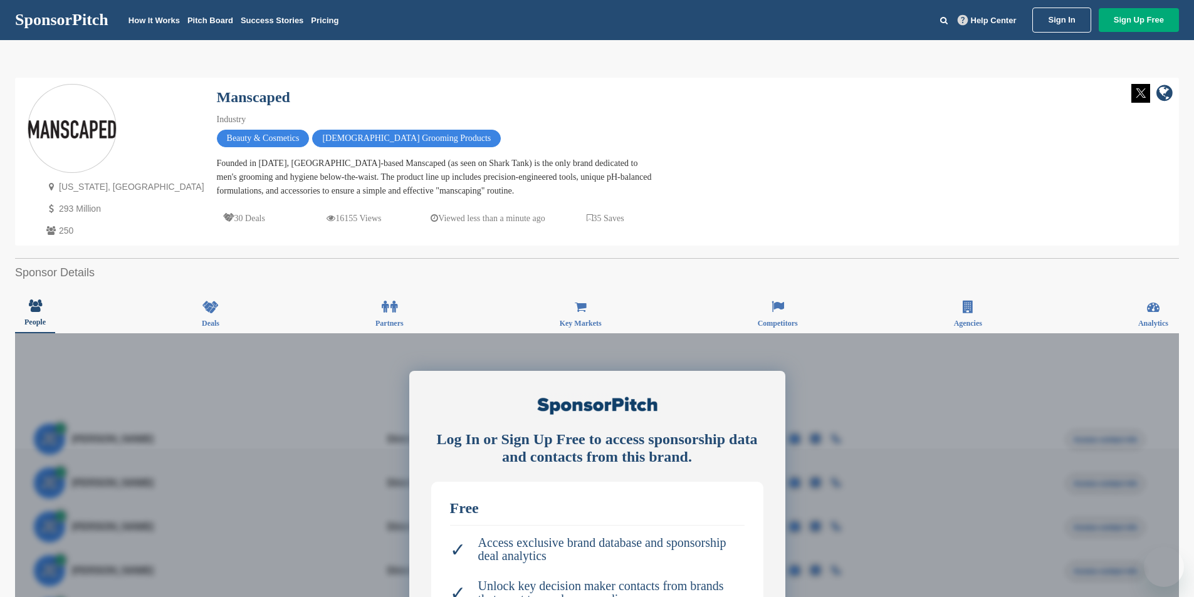 This screenshot has height=597, width=1194. I want to click on img: Twitter white, so click(1141, 93).